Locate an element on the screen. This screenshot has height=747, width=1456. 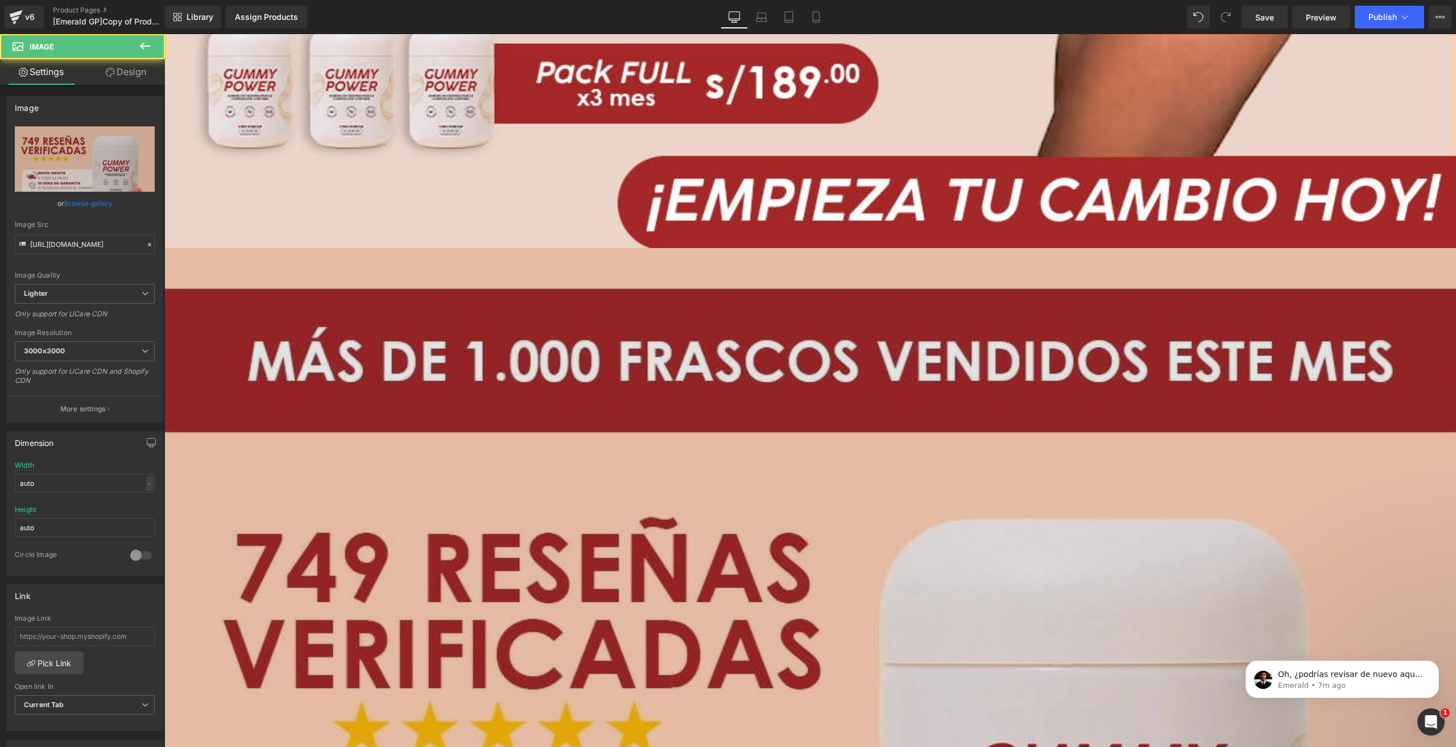
span: 1 is located at coordinates (1445, 713).